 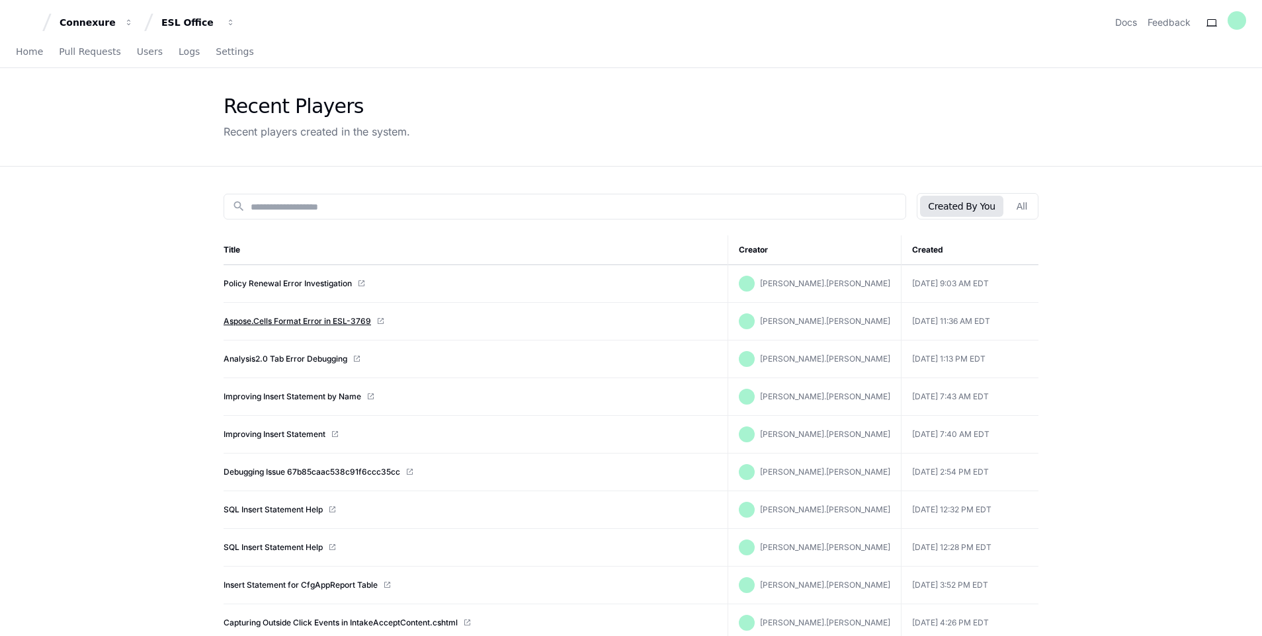 I want to click on button: Feedback, so click(x=1169, y=22).